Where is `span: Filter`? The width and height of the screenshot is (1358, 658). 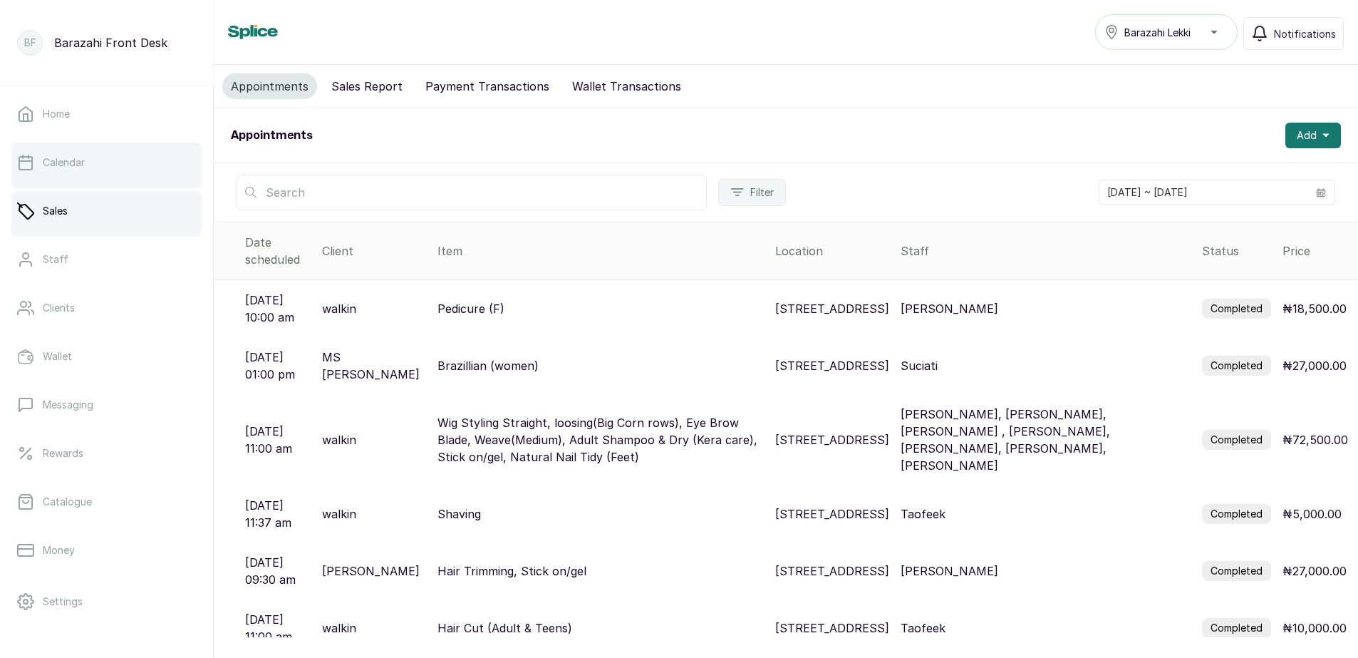
span: Filter is located at coordinates (762, 192).